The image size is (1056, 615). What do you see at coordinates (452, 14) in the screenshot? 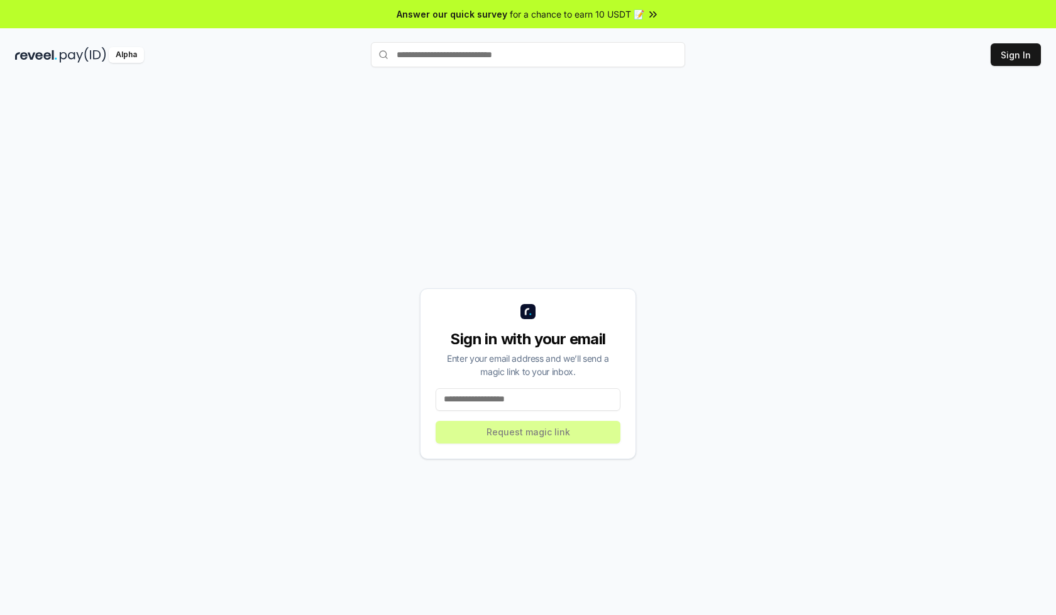
I see `span: Answer our quick survey` at bounding box center [452, 14].